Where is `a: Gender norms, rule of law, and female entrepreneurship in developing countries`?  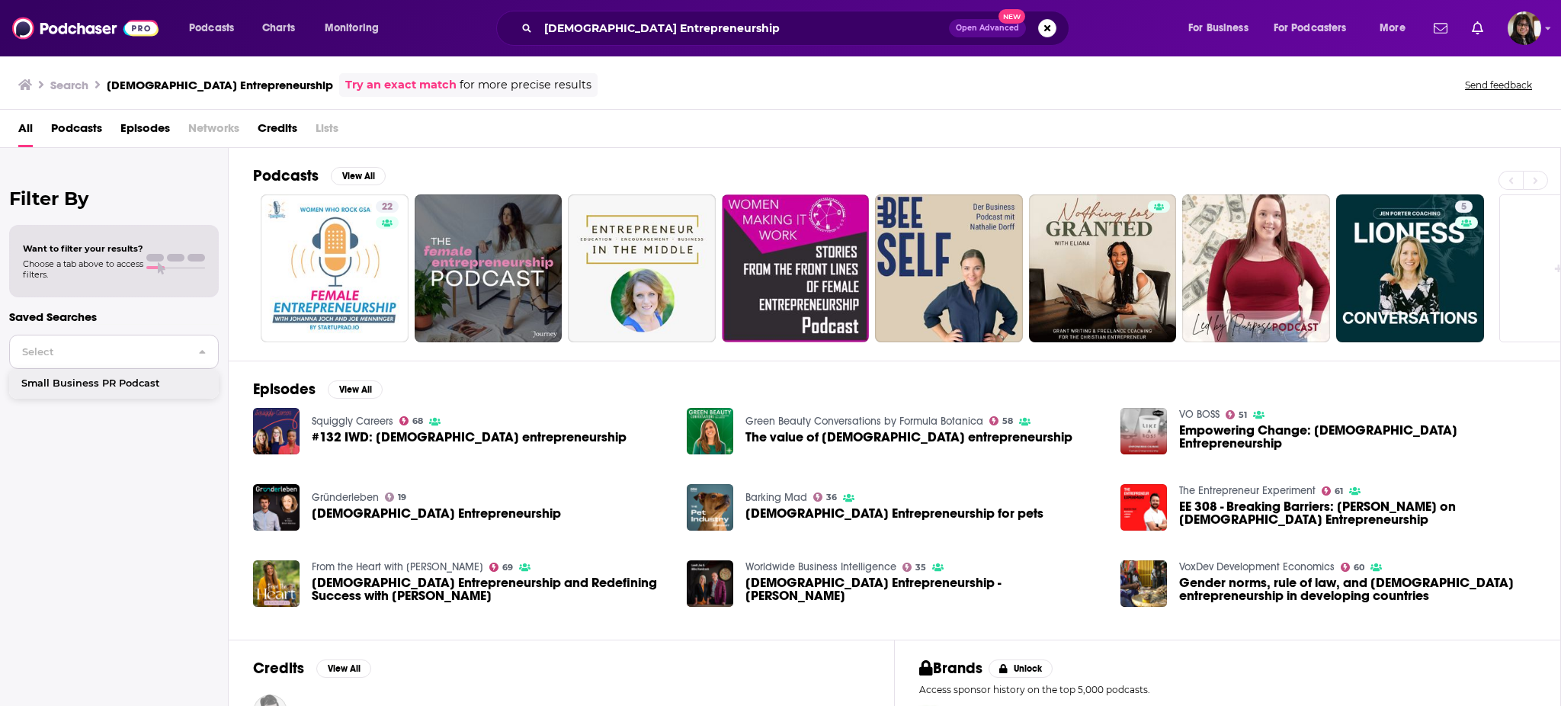 a: Gender norms, rule of law, and female entrepreneurship in developing countries is located at coordinates (1143, 583).